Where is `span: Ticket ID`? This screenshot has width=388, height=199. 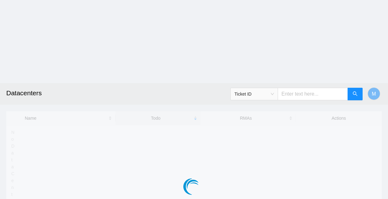 span: Ticket ID is located at coordinates (254, 94).